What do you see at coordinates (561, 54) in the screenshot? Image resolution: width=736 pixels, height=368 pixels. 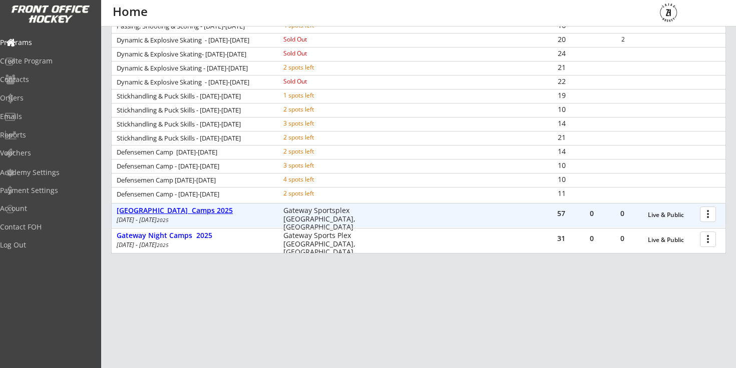 I see `div: 24` at bounding box center [561, 54].